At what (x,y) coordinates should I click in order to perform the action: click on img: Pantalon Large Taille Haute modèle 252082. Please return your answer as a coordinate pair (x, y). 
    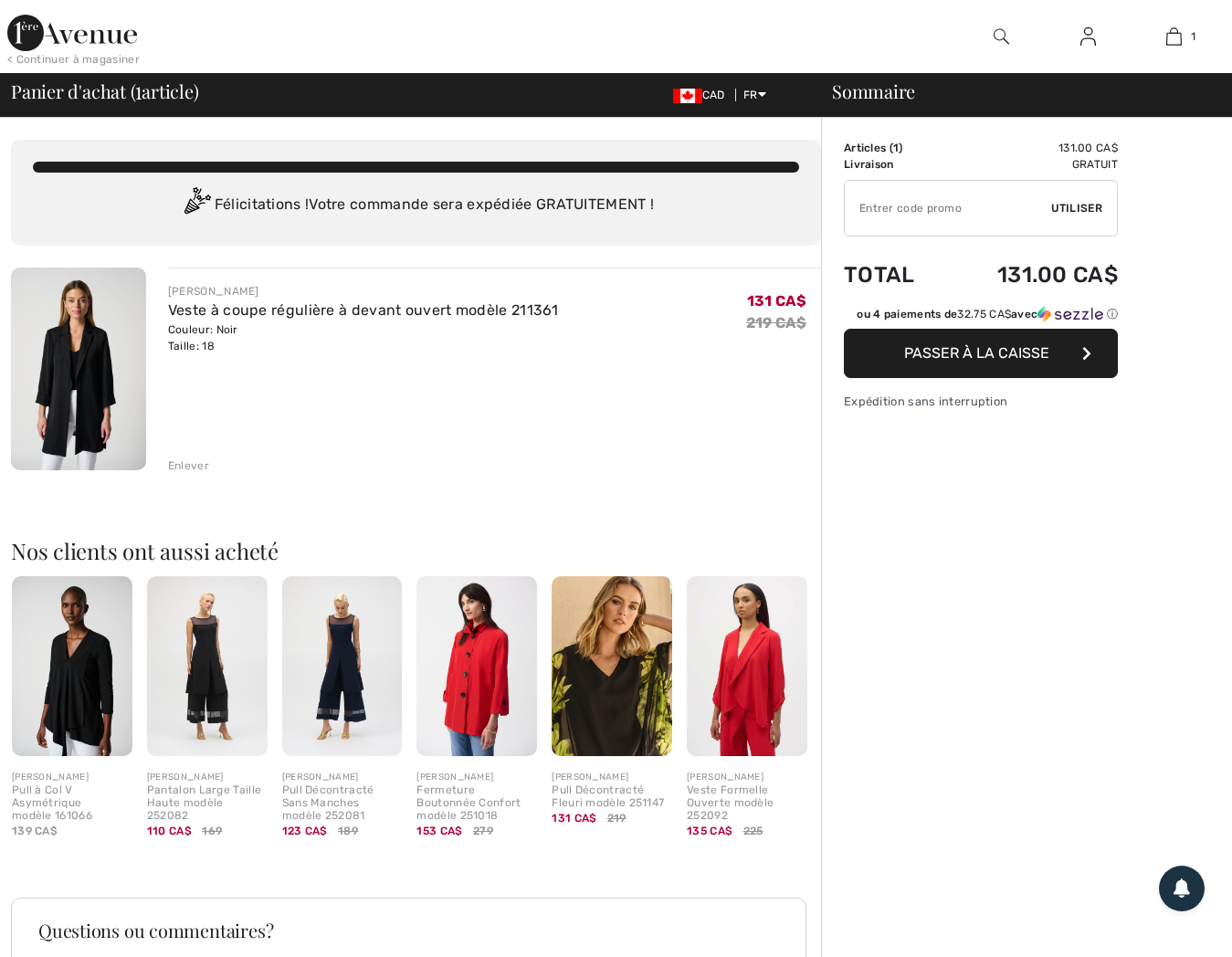
    Looking at the image, I should click on (207, 666).